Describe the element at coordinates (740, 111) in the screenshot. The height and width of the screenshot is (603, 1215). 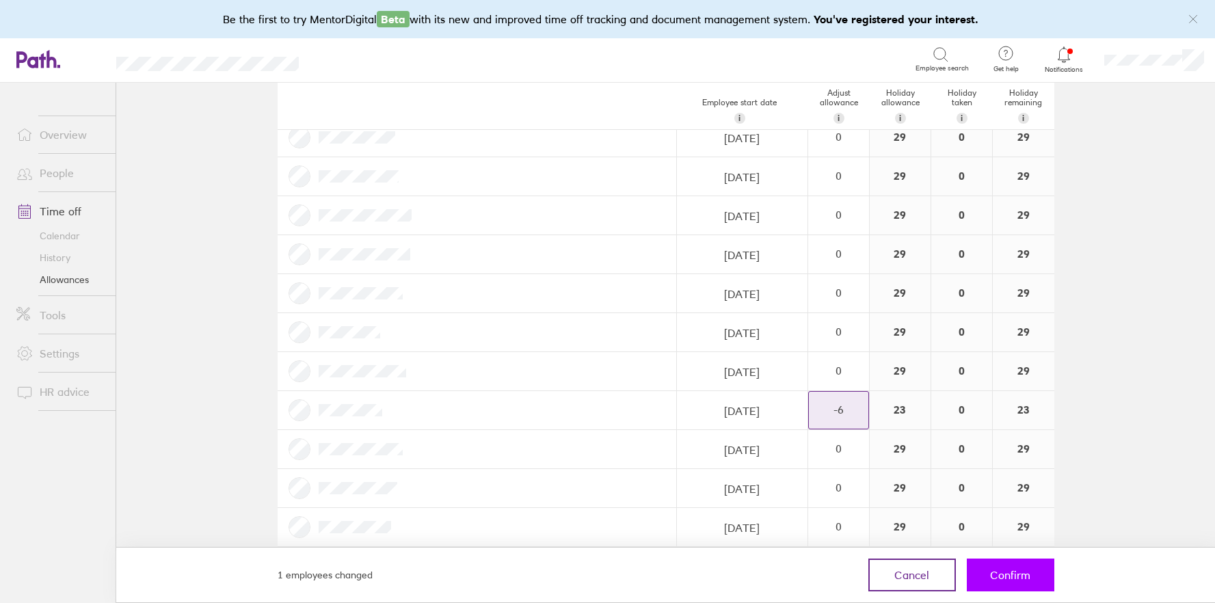
I see `div: Employee start date` at that location.